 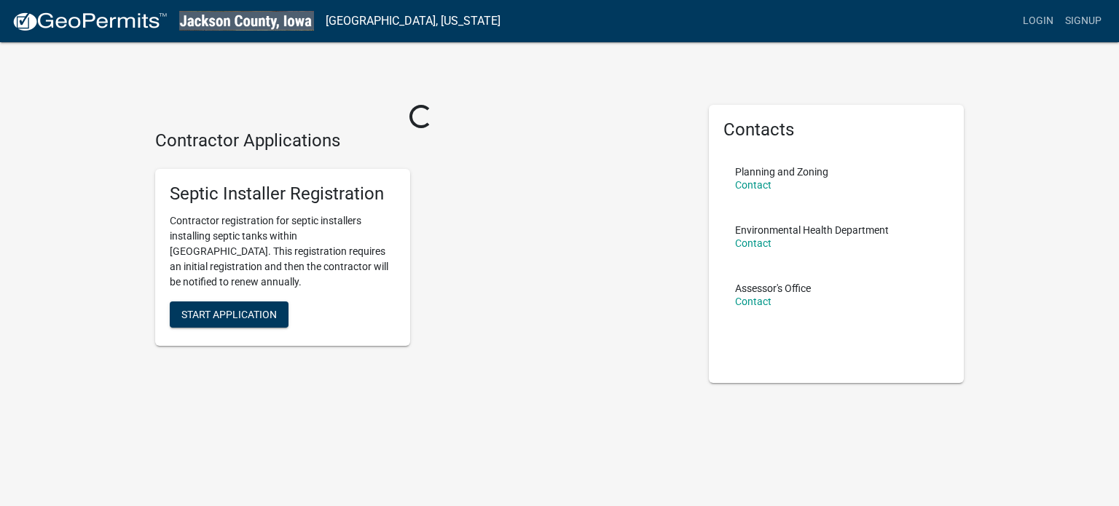 What do you see at coordinates (421, 244) in the screenshot?
I see `wm-workflow-list-section: Contractor Applications` at bounding box center [421, 244].